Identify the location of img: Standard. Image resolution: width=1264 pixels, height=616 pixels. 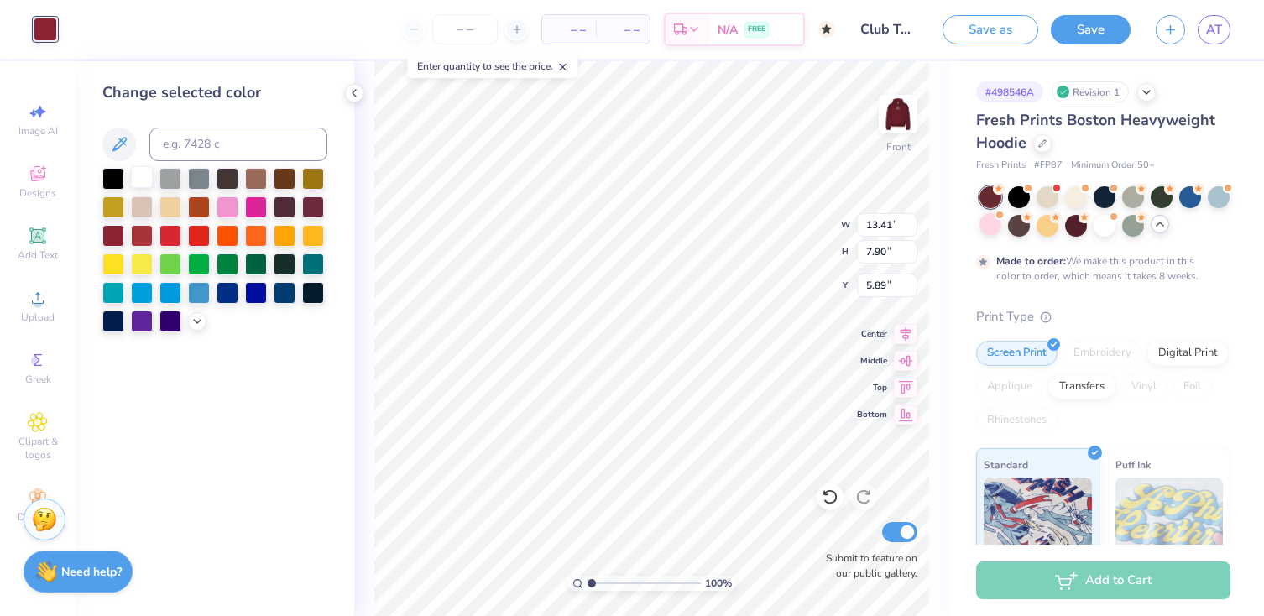
(1037, 520).